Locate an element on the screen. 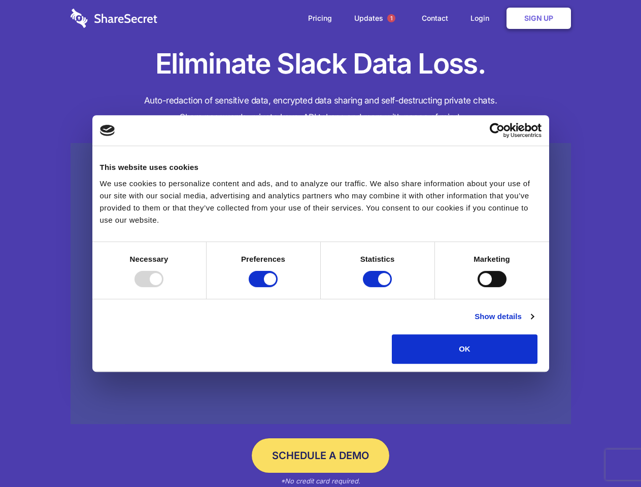 The width and height of the screenshot is (641, 487). img: logo-wordmark-white-trans-d4663122ce5f474addd5e946df7df03e33cb6a1c49d2221995e7729f52c070b2.svg is located at coordinates (114, 18).